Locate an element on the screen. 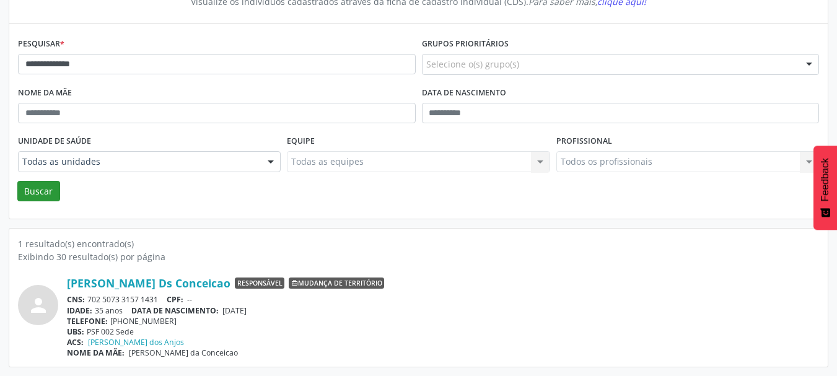 This screenshot has width=837, height=376. button: Feedback - Mostrar pesquisa is located at coordinates (825, 188).